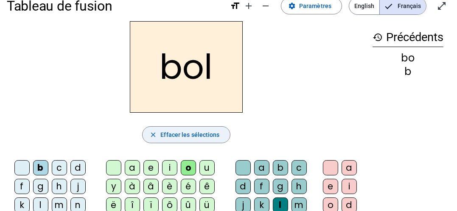  I want to click on div: è, so click(170, 187).